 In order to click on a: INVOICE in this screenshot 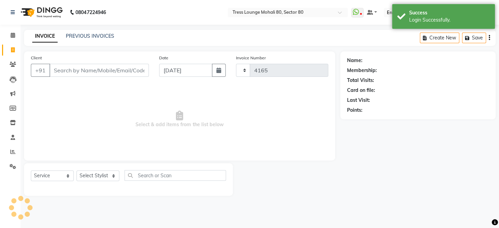, I will do `click(45, 36)`.